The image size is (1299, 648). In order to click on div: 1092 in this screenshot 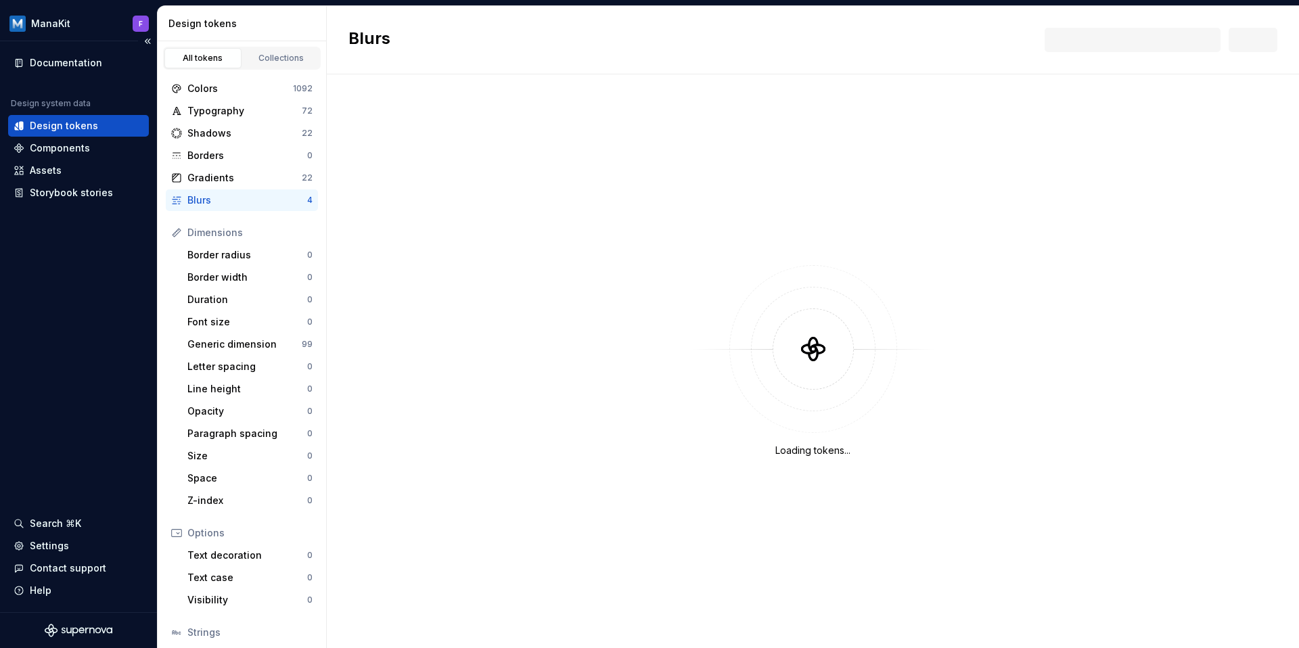, I will do `click(302, 89)`.